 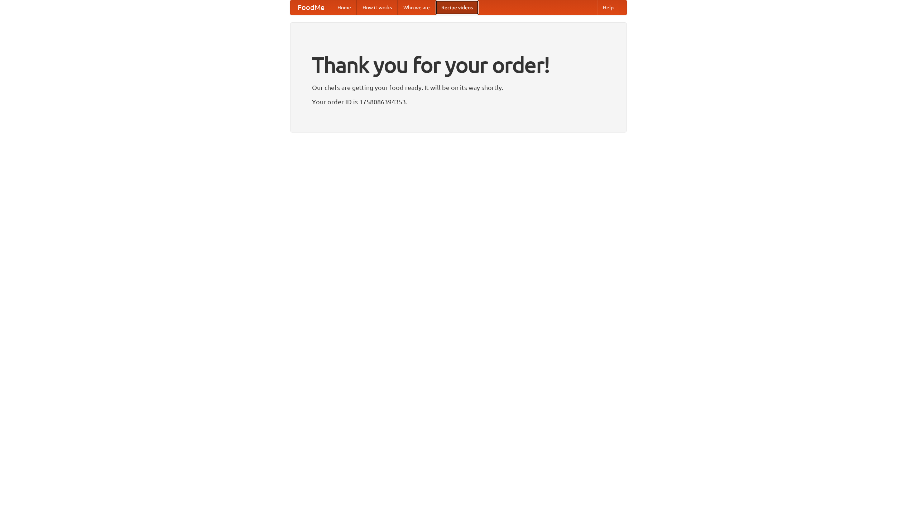 I want to click on a: Help, so click(x=608, y=8).